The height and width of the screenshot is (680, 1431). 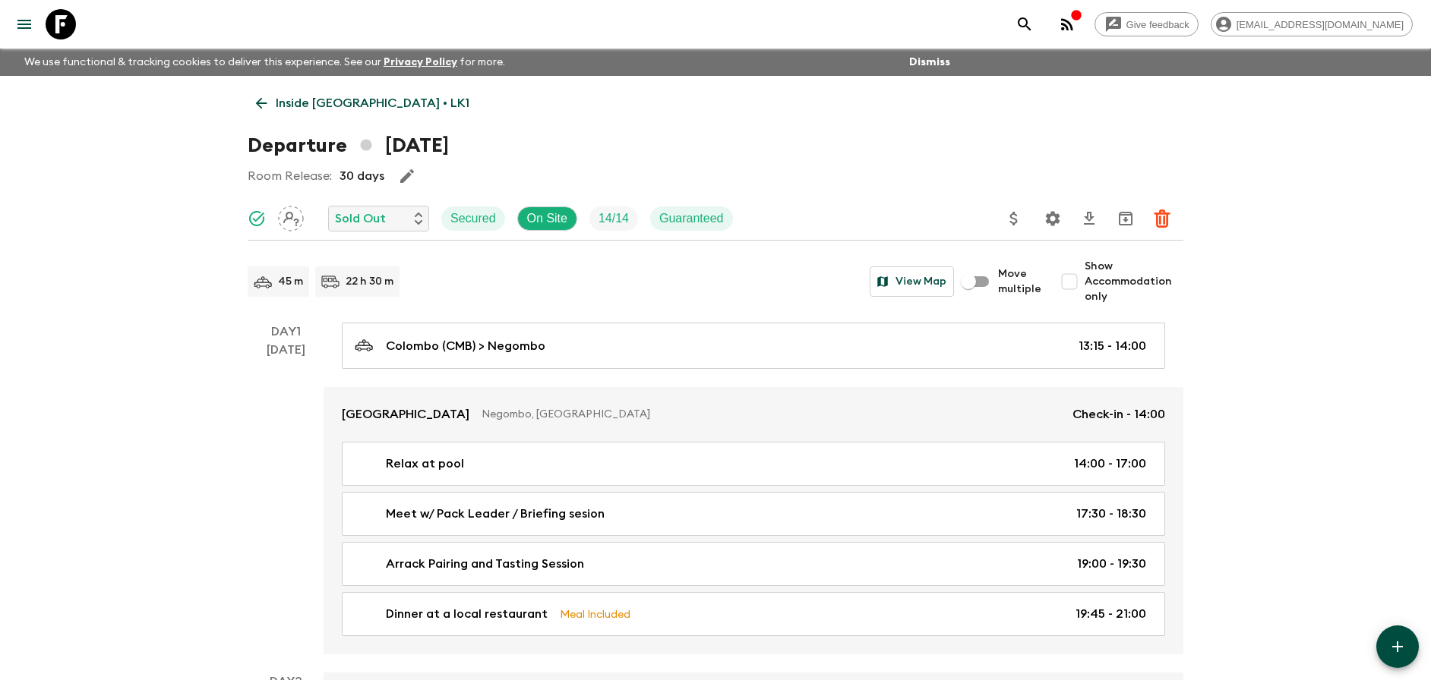 I want to click on span: Show Accommodation only, so click(x=1134, y=282).